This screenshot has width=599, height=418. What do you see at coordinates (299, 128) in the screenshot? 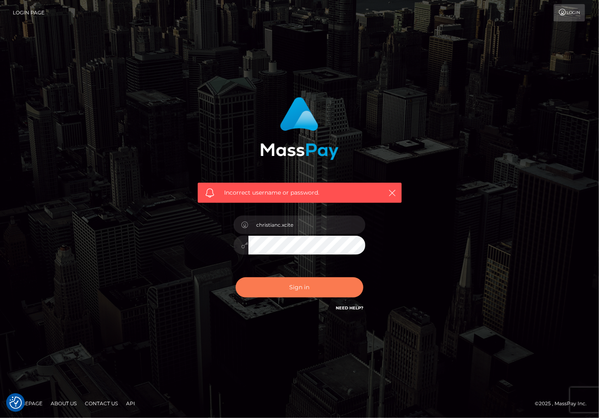
I see `img: MassPay Login` at bounding box center [299, 128].